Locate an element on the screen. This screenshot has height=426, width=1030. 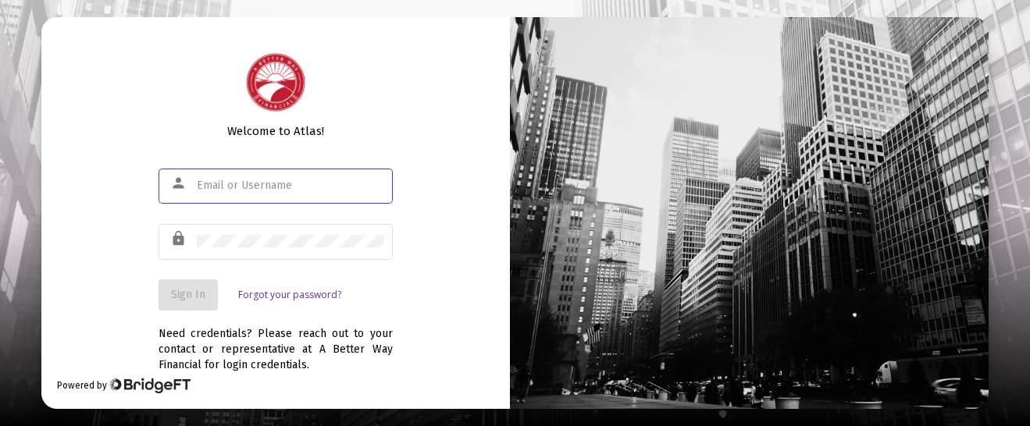
img: Logo is located at coordinates (276, 82).